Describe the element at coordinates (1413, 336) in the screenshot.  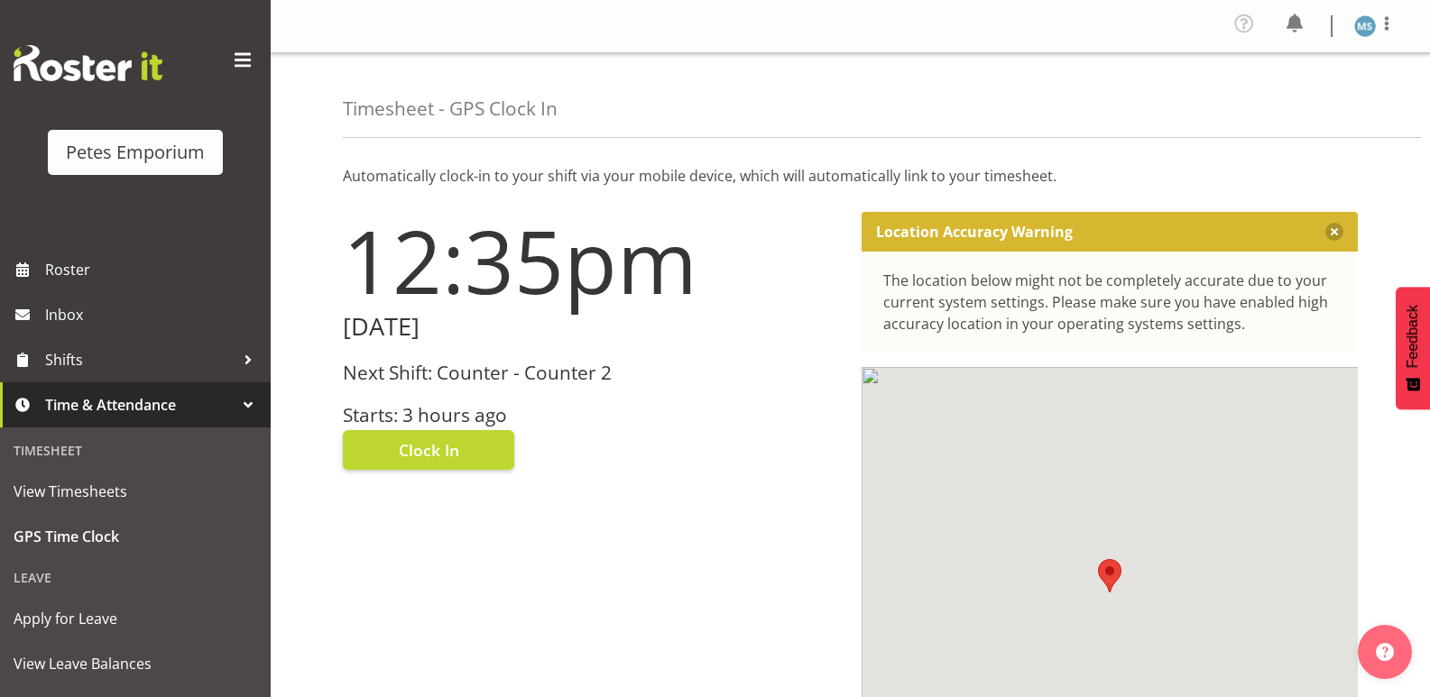
I see `span: Feedback` at that location.